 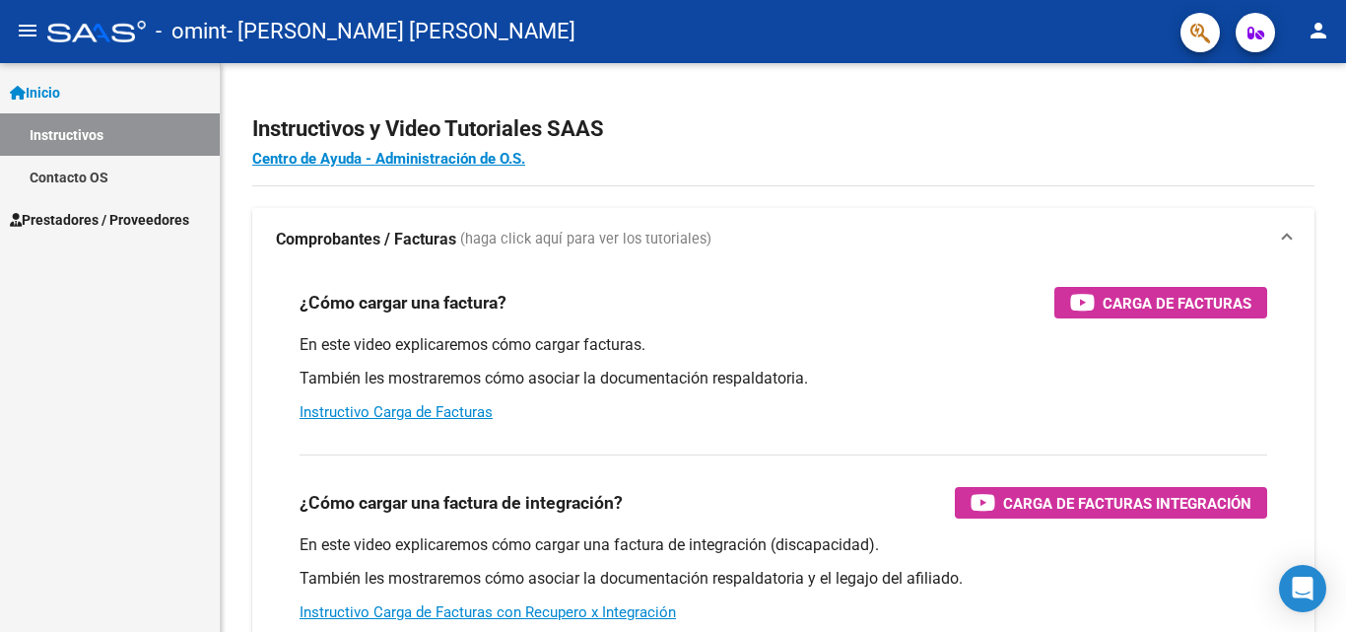 I want to click on span: Carga de Facturas, so click(x=1177, y=303).